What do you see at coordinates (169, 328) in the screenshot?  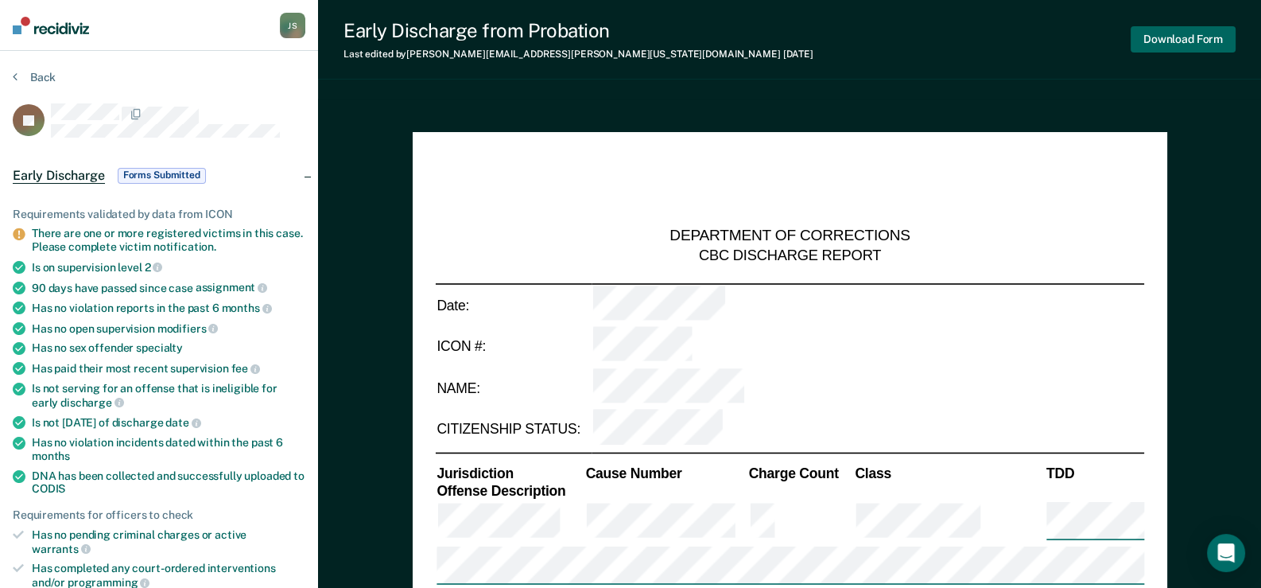 I see `div: Has no open supervision` at bounding box center [169, 328].